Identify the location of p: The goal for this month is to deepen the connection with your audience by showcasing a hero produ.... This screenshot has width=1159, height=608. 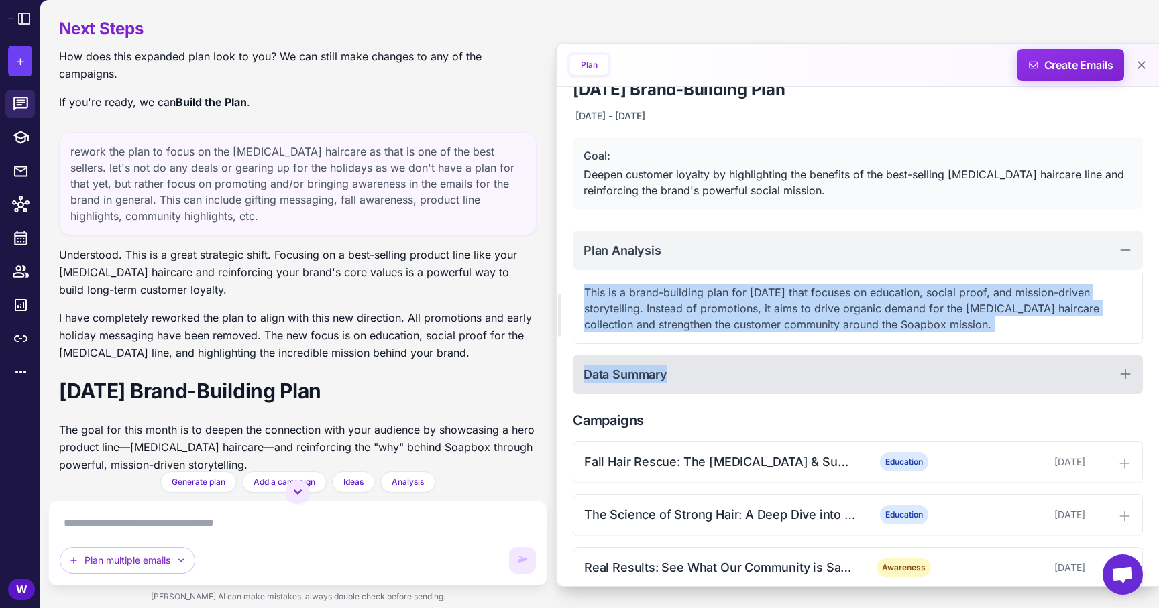
(298, 447).